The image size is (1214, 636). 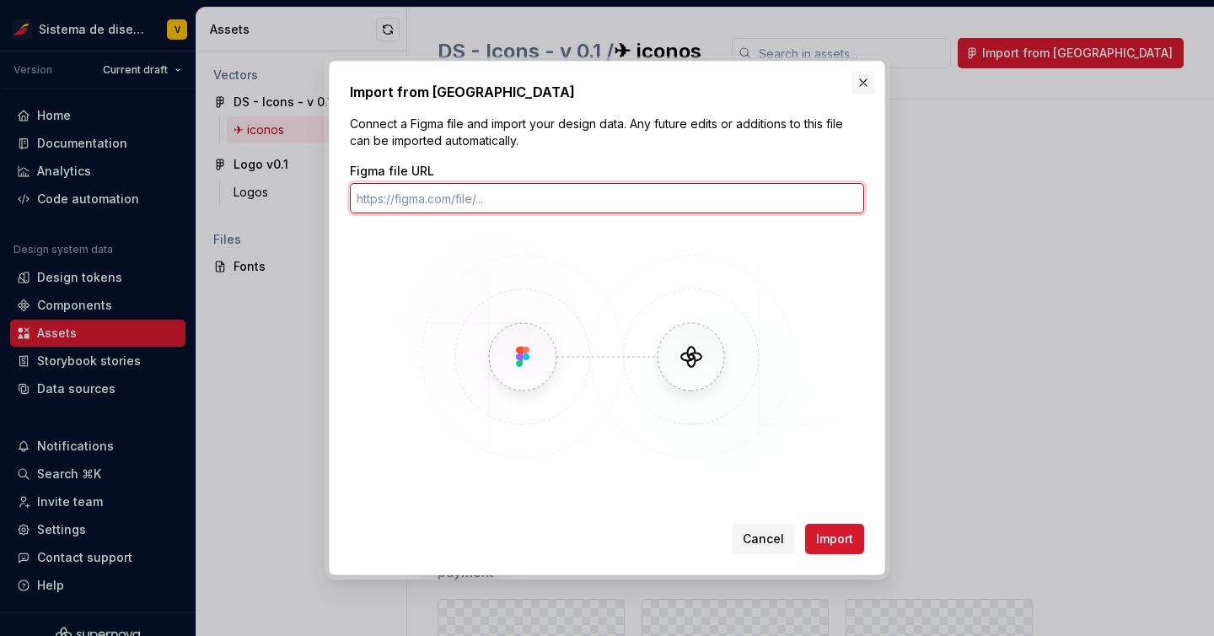 What do you see at coordinates (607, 132) in the screenshot?
I see `p: Connect a Figma file and import your design data. Any future edits or additions to this file can ...` at bounding box center [607, 132].